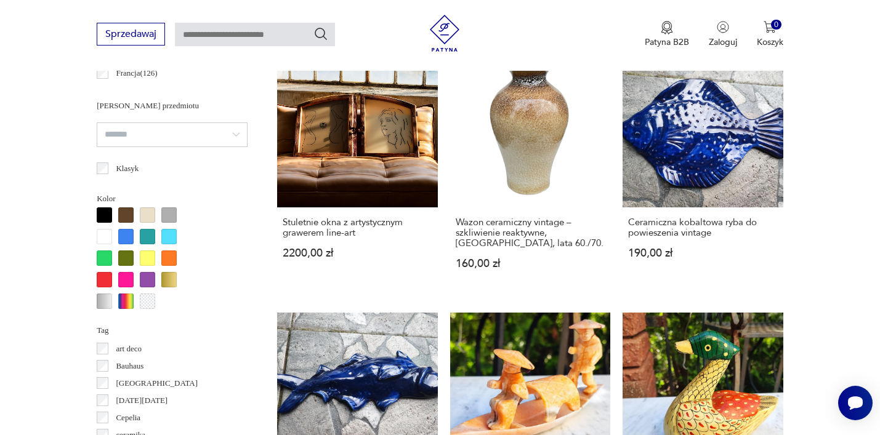 This screenshot has height=435, width=880. I want to click on p: art deco, so click(129, 349).